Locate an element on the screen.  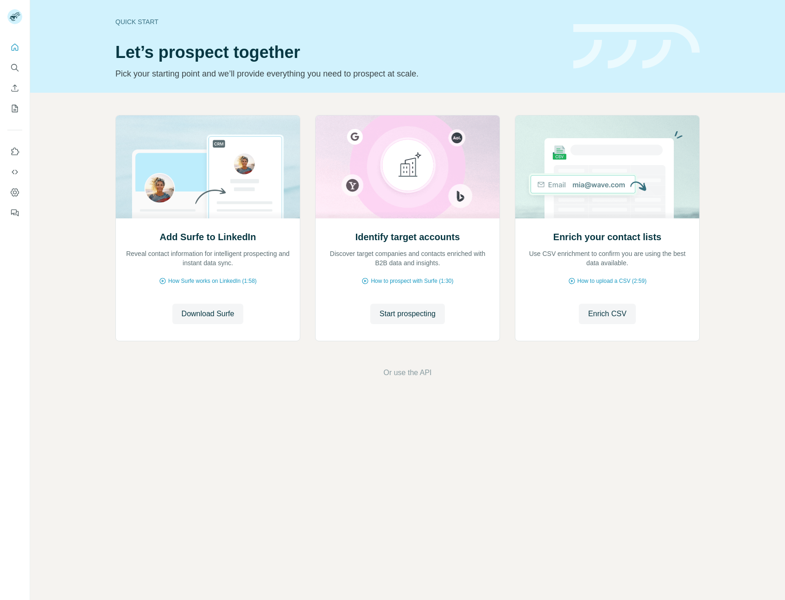
button: Search is located at coordinates (15, 68).